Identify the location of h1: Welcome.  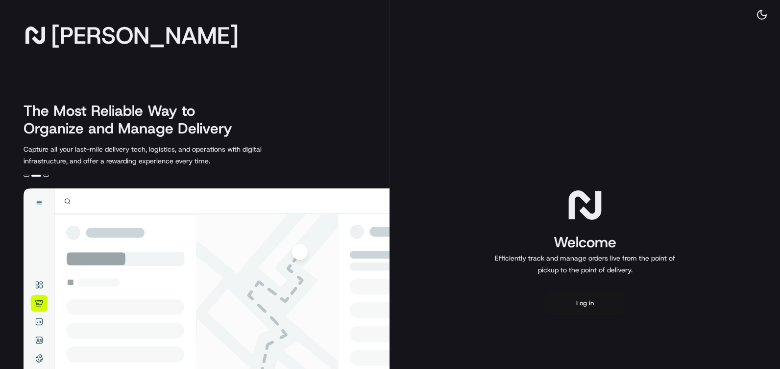
(585, 242).